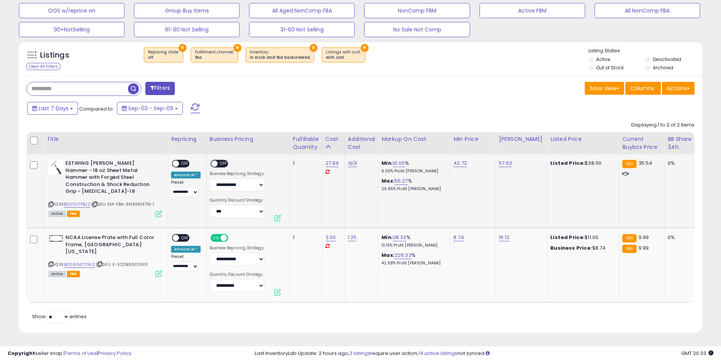 This screenshot has height=361, width=721. I want to click on button: NonComp FBM, so click(417, 11).